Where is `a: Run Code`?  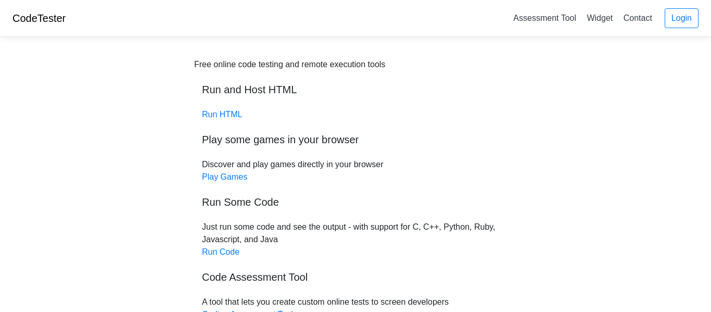 a: Run Code is located at coordinates (221, 251).